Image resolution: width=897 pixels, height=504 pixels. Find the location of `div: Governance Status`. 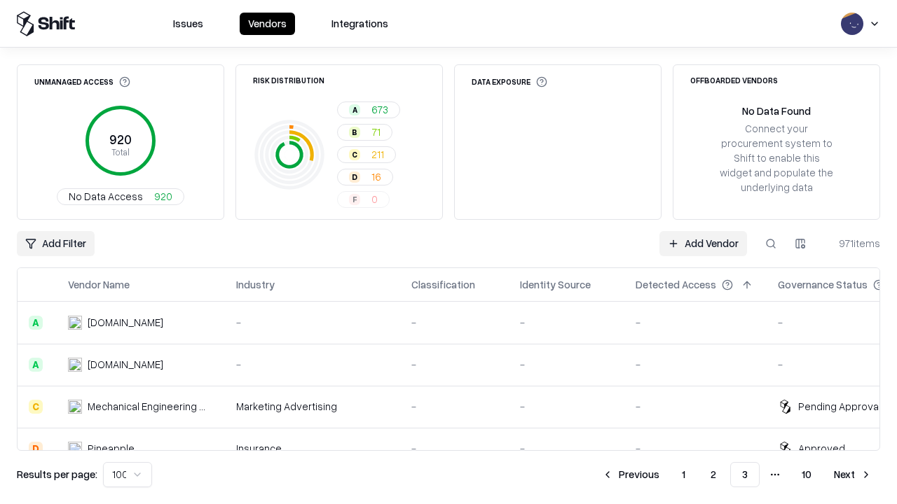

div: Governance Status is located at coordinates (822, 284).